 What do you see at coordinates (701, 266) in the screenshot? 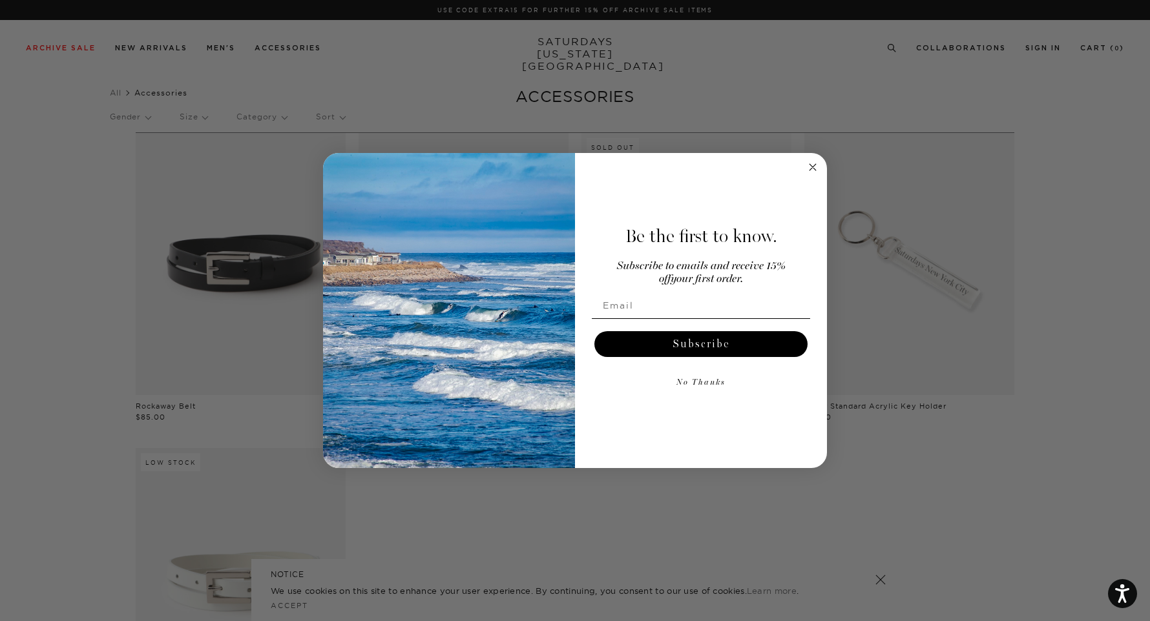
I see `span: Subscribe to emails and receive 15%` at bounding box center [701, 266].